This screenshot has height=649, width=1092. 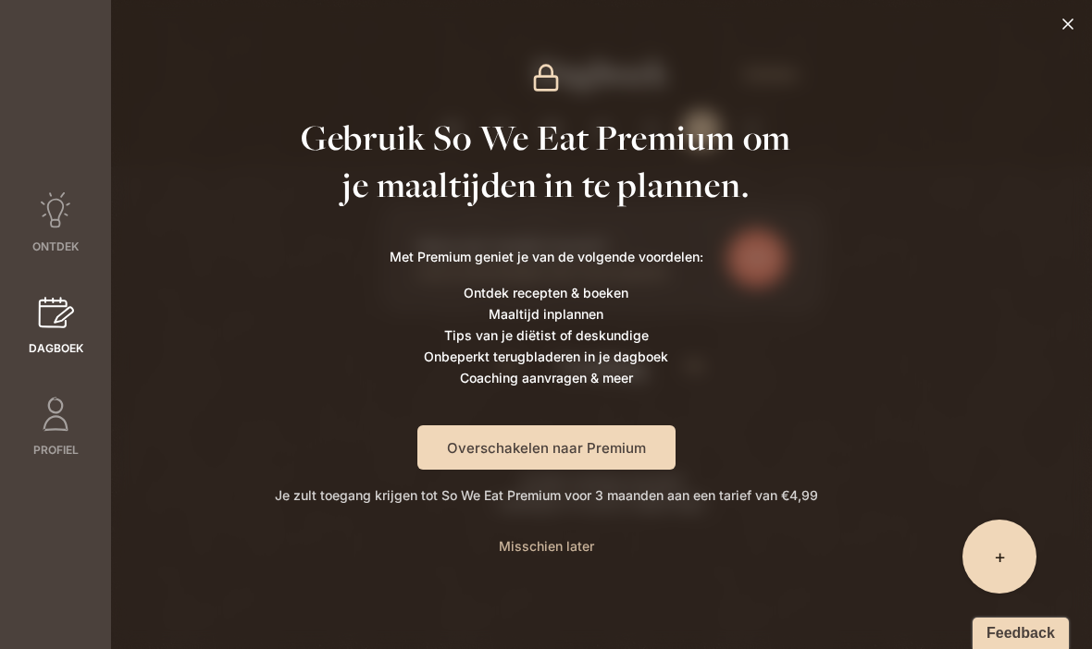 What do you see at coordinates (546, 292) in the screenshot?
I see `li: Ontdek recepten & boeken` at bounding box center [546, 292].